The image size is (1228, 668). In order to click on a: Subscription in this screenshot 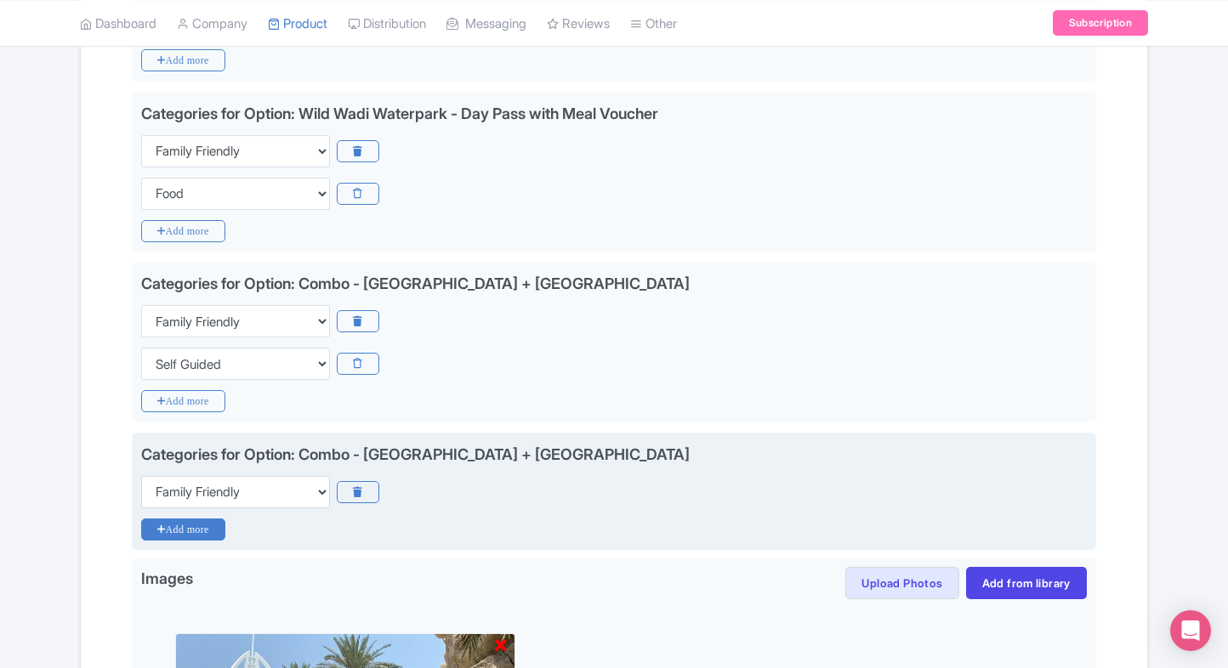, I will do `click(1100, 23)`.